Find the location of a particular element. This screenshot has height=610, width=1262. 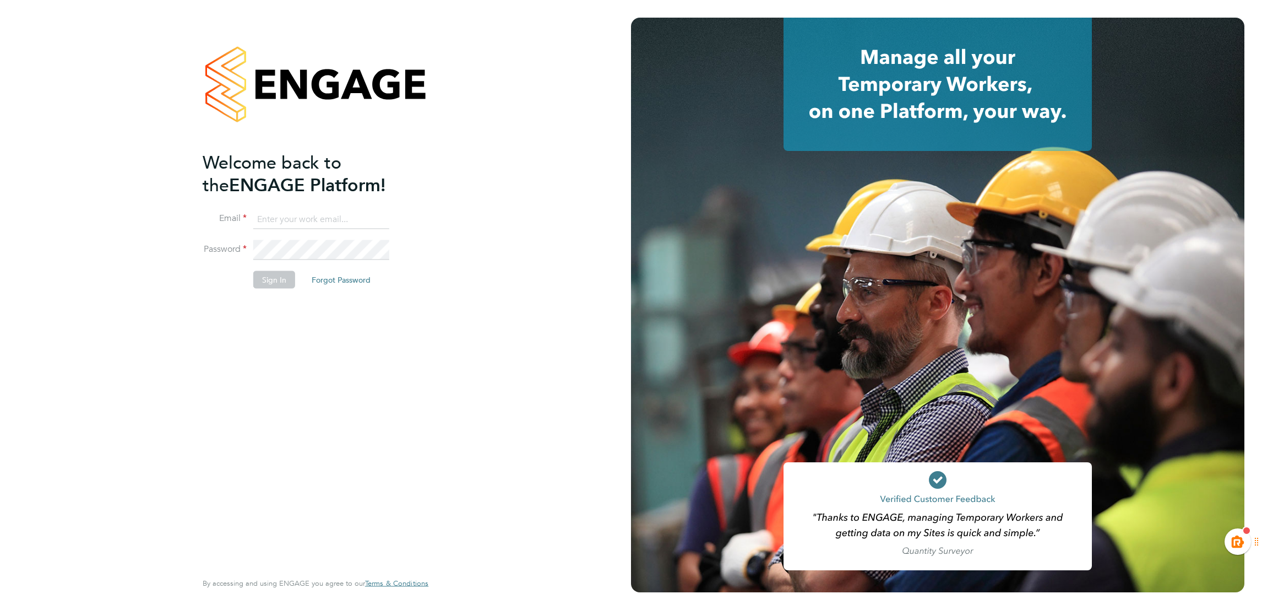

span: By accessing and using ENGAGE you agree to our is located at coordinates (316, 583).